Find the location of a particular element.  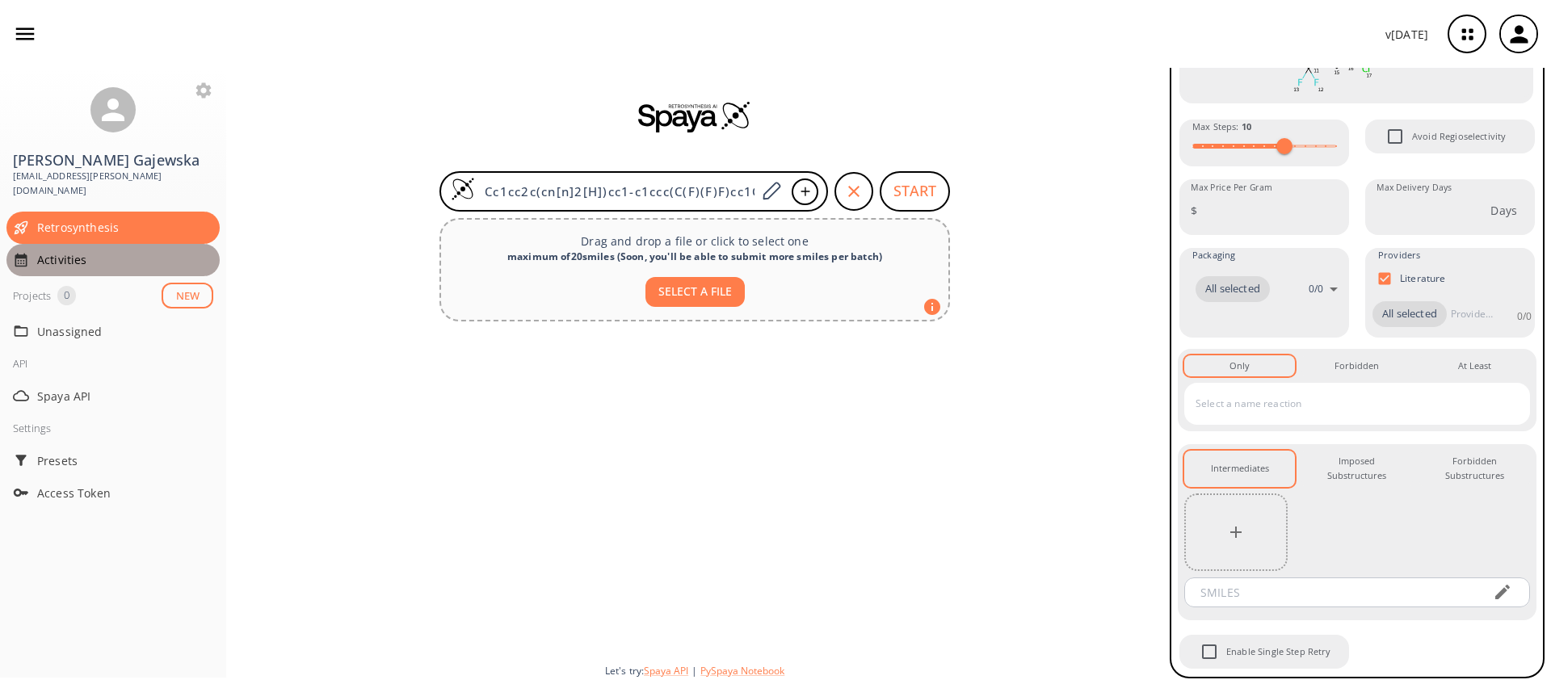

input: Select a name reaction is located at coordinates (1345, 404).